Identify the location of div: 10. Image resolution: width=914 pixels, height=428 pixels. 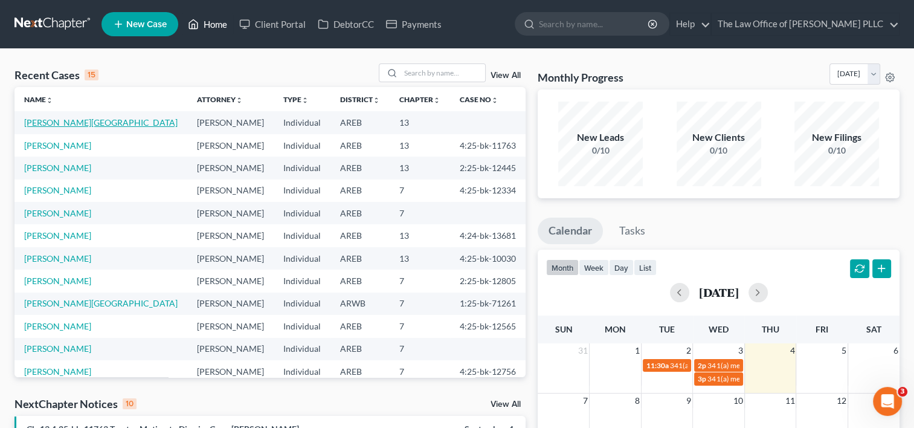
(129, 403).